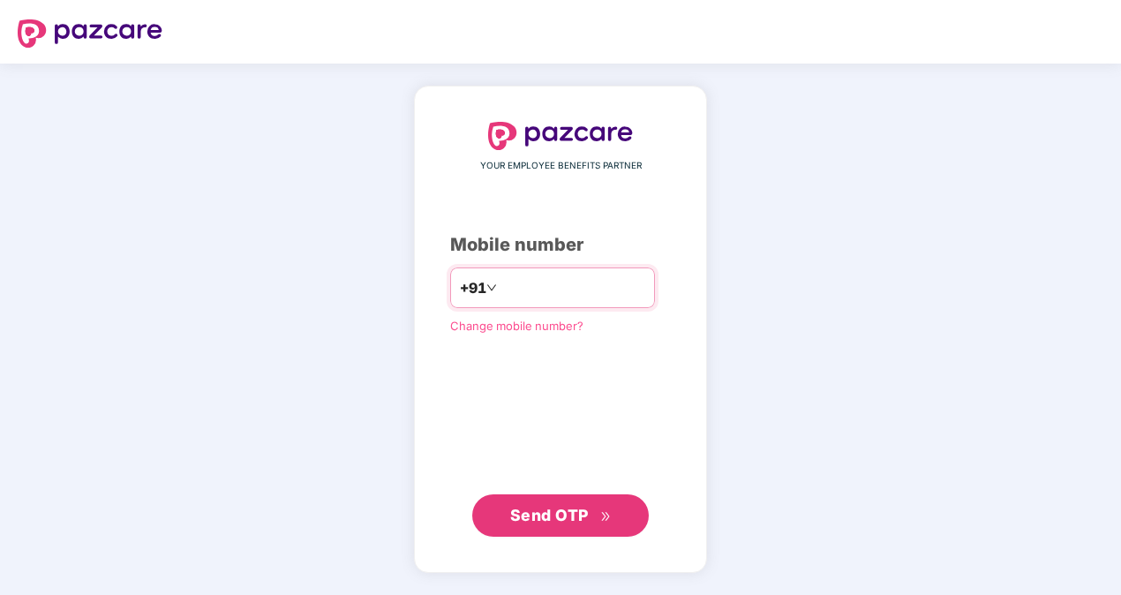  I want to click on span: double-right, so click(605, 516).